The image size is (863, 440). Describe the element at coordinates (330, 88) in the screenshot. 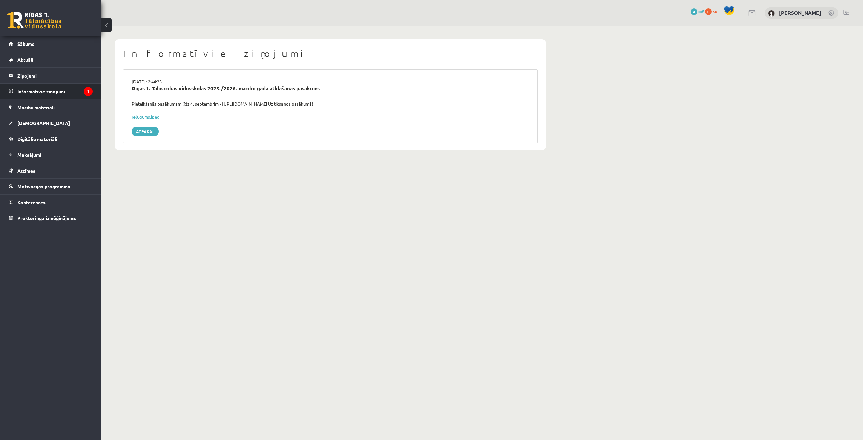

I see `div: Rīgas 1. Tālmācības vidusskolas 2025./2026. mācību gada atklāšanas pasākums` at that location.